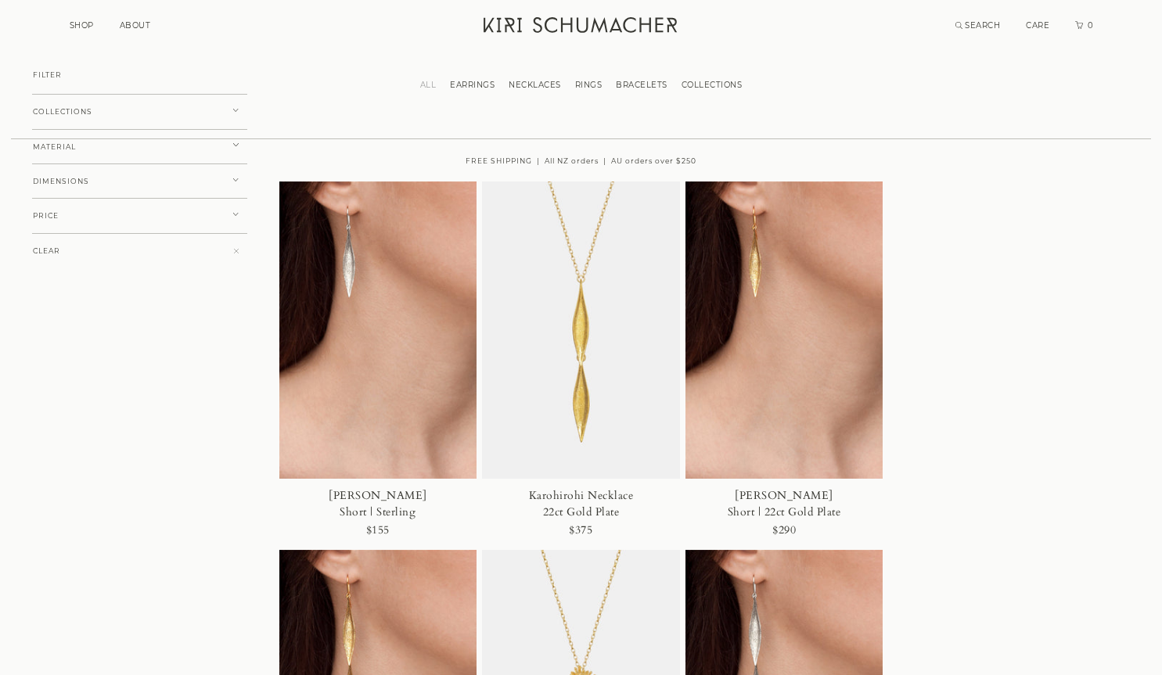  I want to click on span: COLLECTIONS, so click(63, 112).